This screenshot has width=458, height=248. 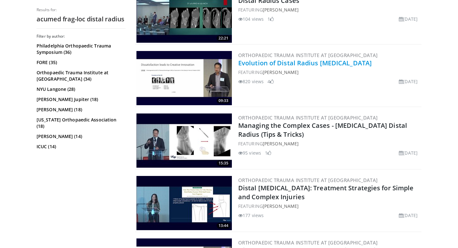 What do you see at coordinates (80, 62) in the screenshot?
I see `a: FORE (35)` at bounding box center [80, 62].